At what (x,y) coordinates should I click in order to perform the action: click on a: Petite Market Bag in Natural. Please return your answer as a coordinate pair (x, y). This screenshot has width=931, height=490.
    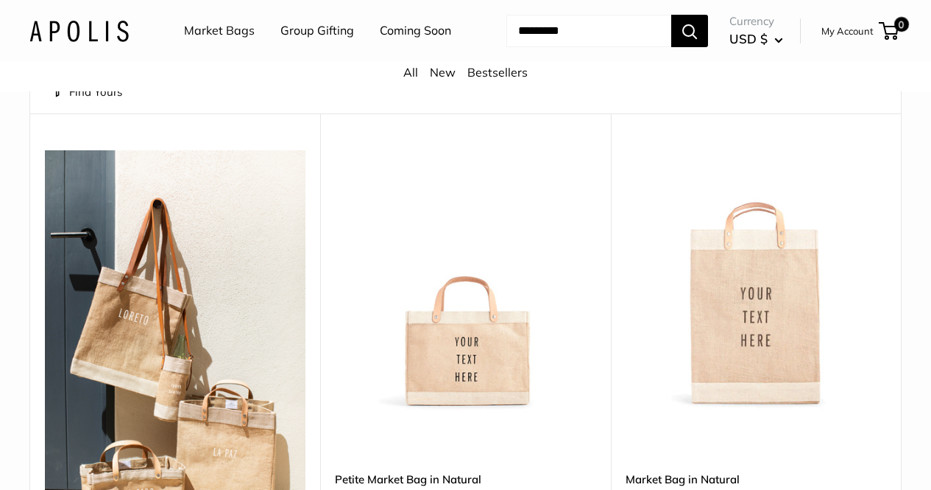
    Looking at the image, I should click on (465, 479).